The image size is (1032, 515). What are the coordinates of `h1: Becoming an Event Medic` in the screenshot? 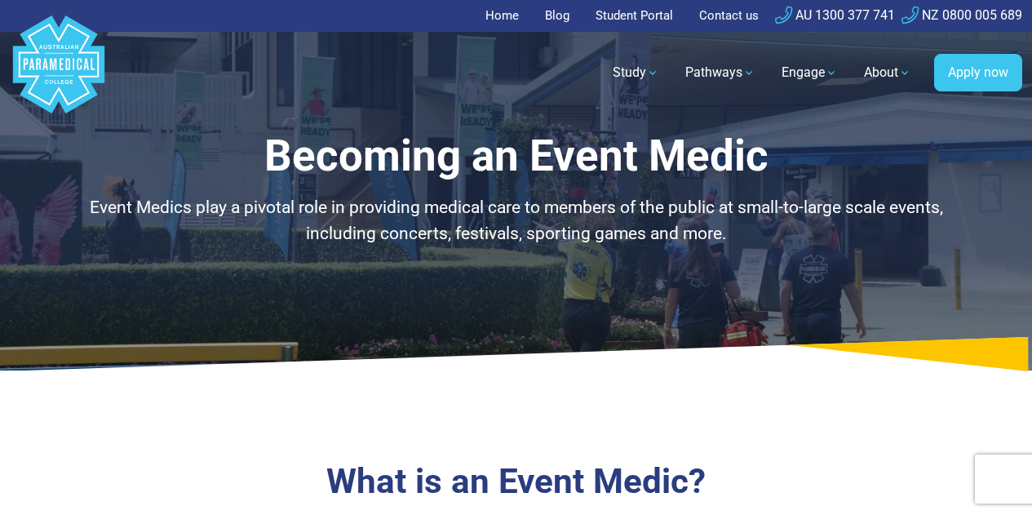 It's located at (515, 156).